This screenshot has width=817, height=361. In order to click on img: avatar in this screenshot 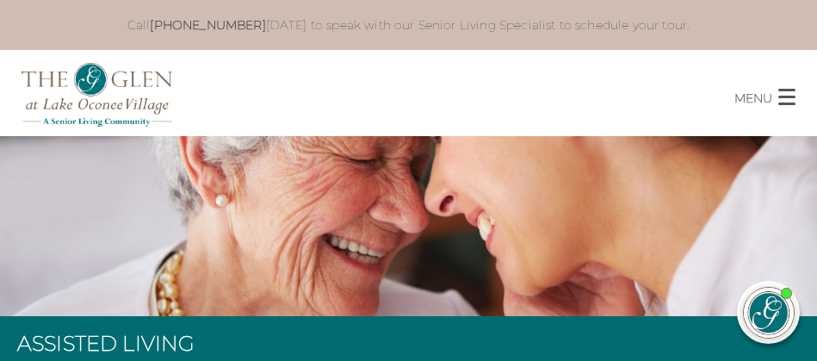, I will do `click(768, 312)`.